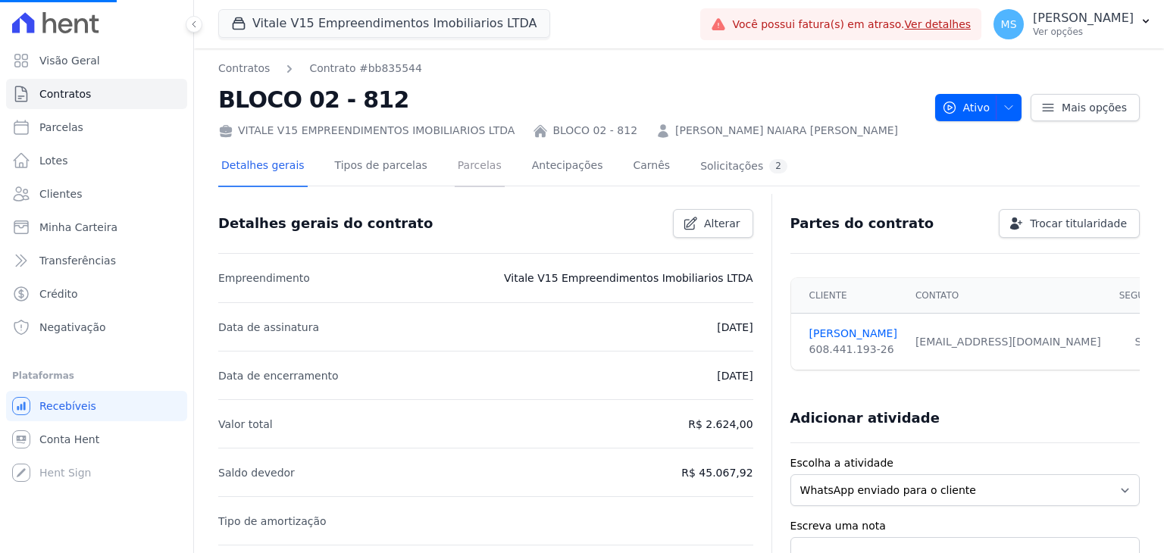 The width and height of the screenshot is (1164, 553). What do you see at coordinates (278, 376) in the screenshot?
I see `p: Data de encerramento` at bounding box center [278, 376].